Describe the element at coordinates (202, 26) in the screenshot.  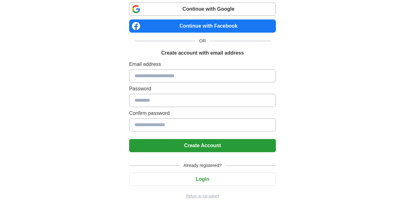
I see `a: Continue with Facebook` at that location.